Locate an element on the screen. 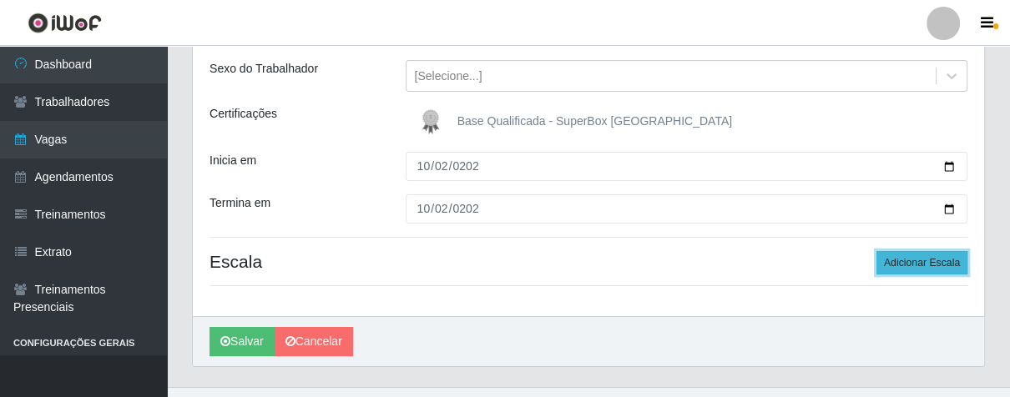  button: Adicionar Escala is located at coordinates (922, 263).